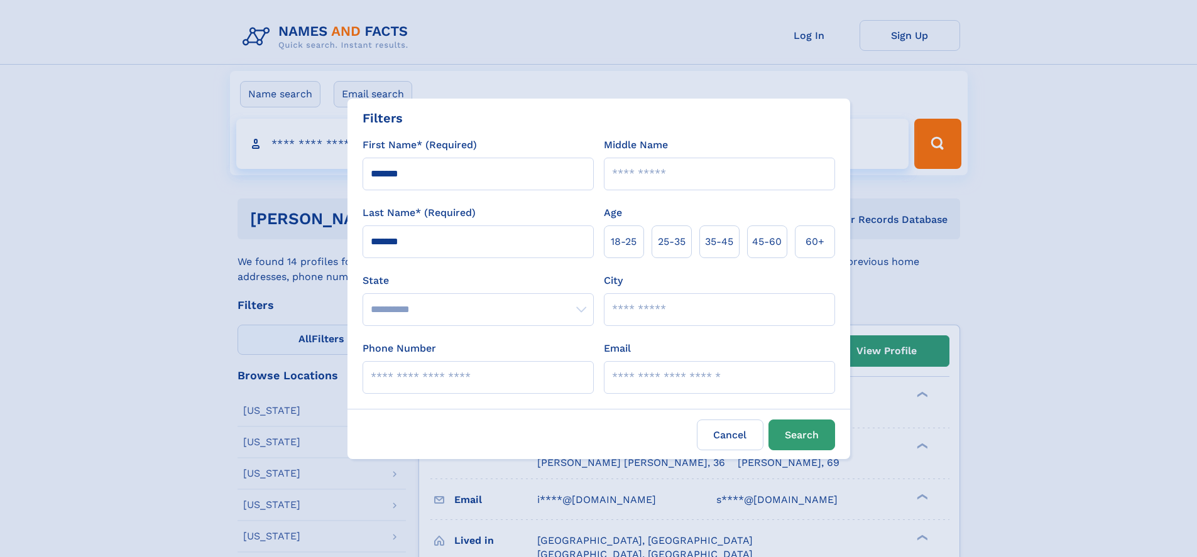 The width and height of the screenshot is (1197, 557). Describe the element at coordinates (420, 145) in the screenshot. I see `label: First Name* (Required)` at that location.